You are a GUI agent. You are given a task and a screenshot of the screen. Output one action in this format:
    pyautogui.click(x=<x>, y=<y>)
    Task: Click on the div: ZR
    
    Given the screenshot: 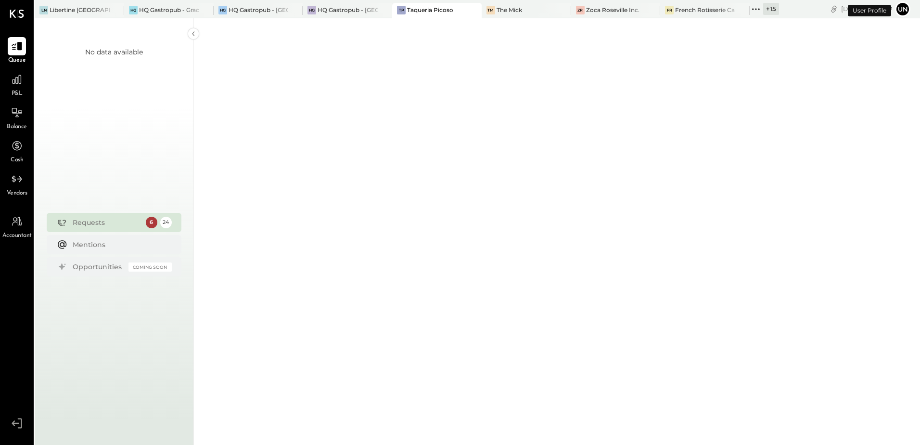 What is the action you would take?
    pyautogui.click(x=580, y=10)
    